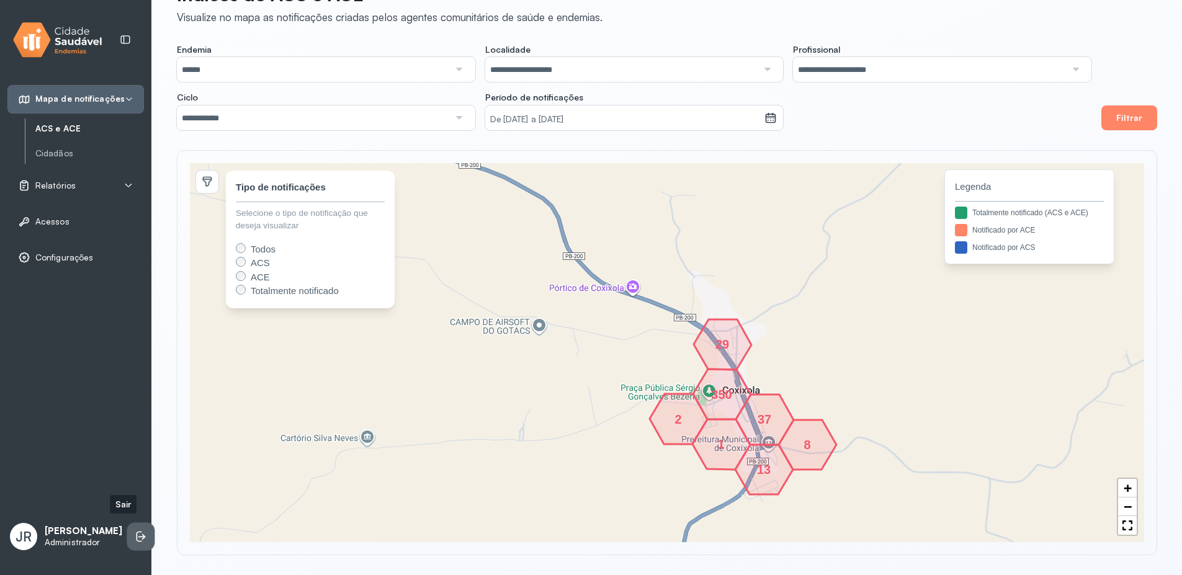 The width and height of the screenshot is (1182, 575). I want to click on div: Notificado por ACS, so click(1003, 248).